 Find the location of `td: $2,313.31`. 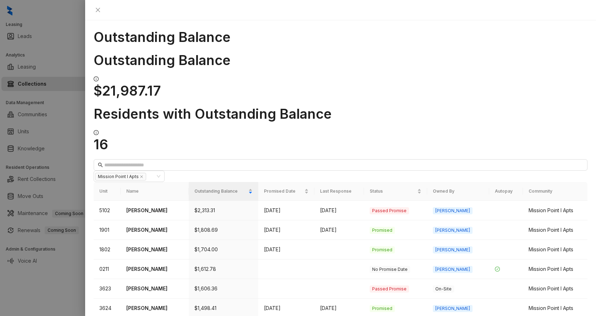

td: $2,313.31 is located at coordinates (224, 210).